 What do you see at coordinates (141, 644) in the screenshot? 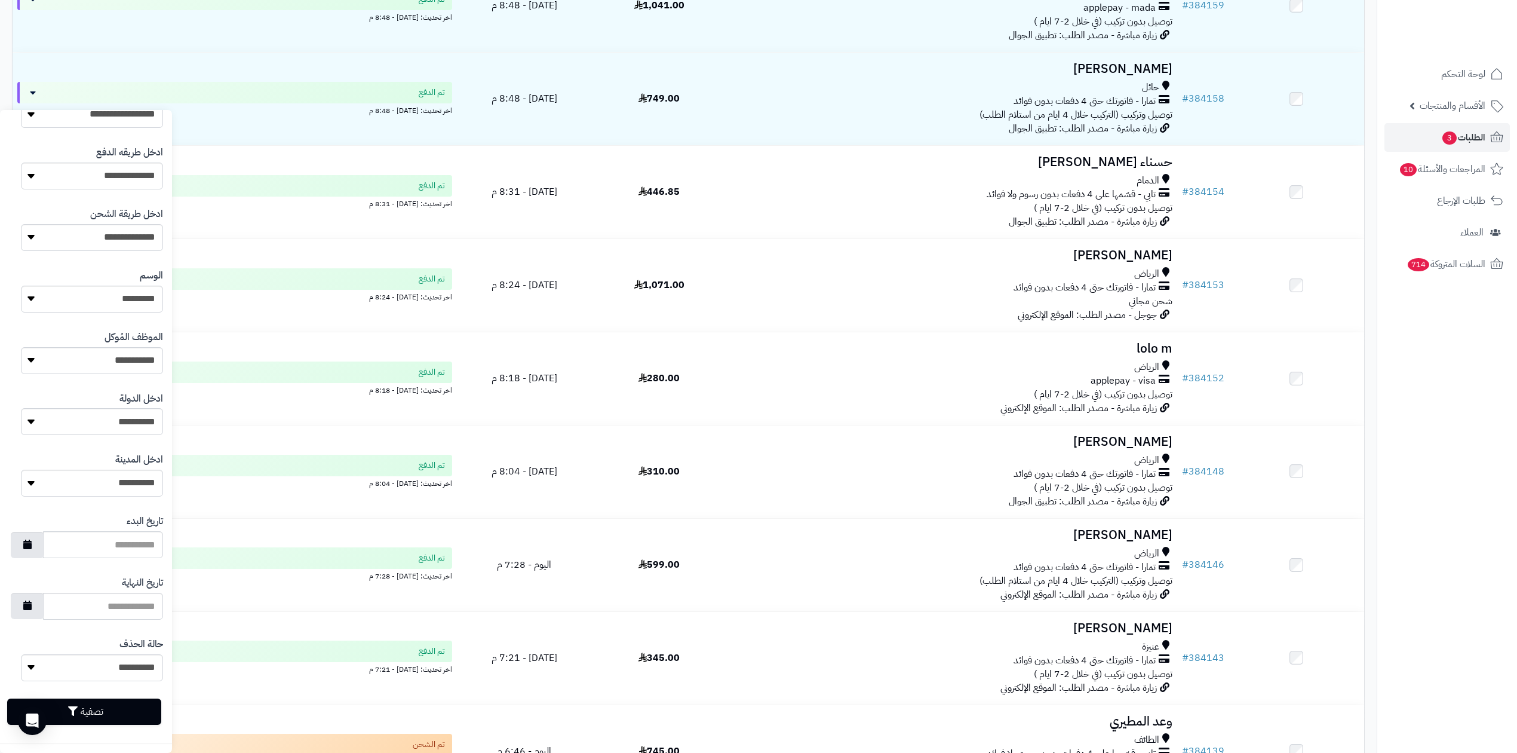
I see `label: حالة الحذف` at bounding box center [141, 644].